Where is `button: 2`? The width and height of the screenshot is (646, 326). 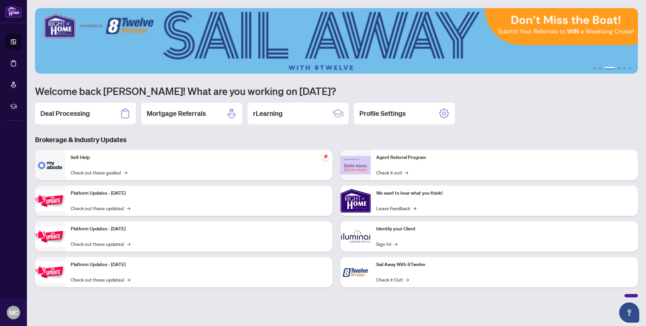
button: 2 is located at coordinates (601, 68).